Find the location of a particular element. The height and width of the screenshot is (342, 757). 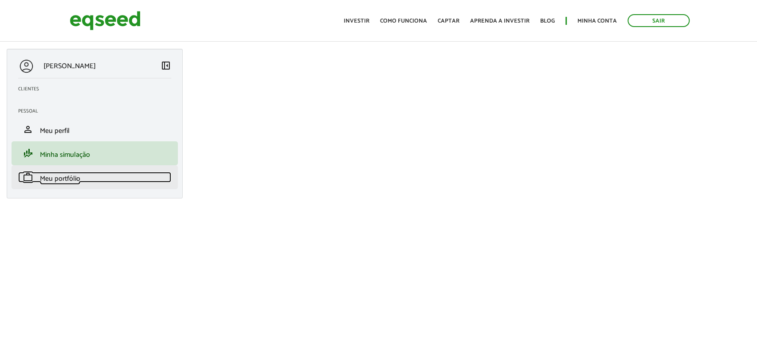

li: Meu perfil is located at coordinates (94, 130).